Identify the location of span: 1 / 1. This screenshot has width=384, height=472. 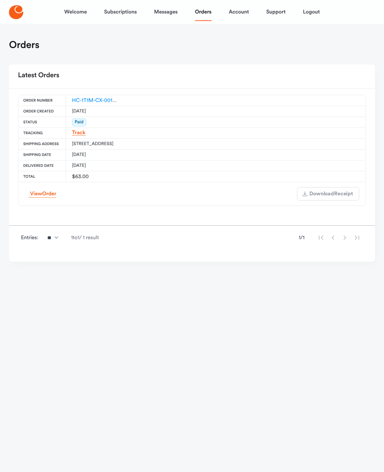
(301, 238).